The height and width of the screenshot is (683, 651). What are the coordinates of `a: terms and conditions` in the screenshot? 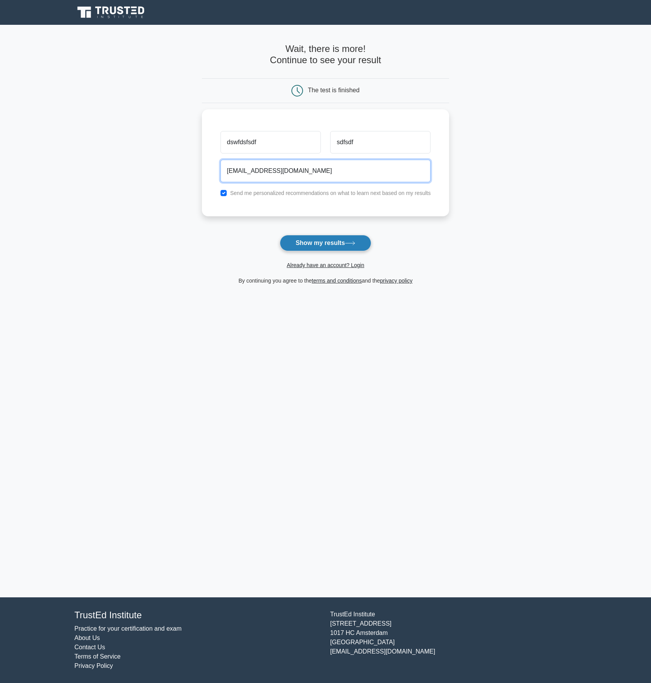 It's located at (337, 281).